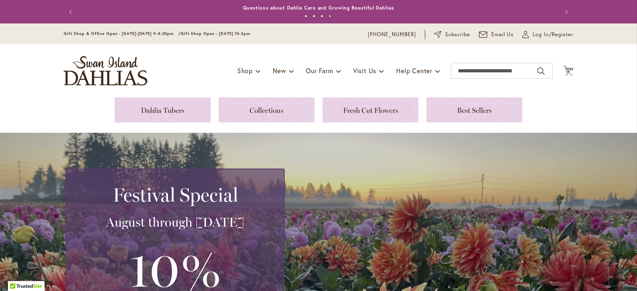 This screenshot has height=291, width=637. I want to click on span: Our Farm, so click(319, 70).